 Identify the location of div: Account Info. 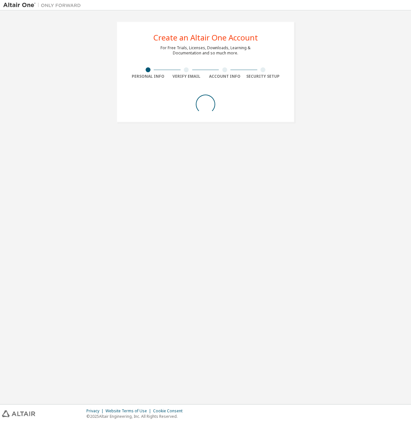
(225, 76).